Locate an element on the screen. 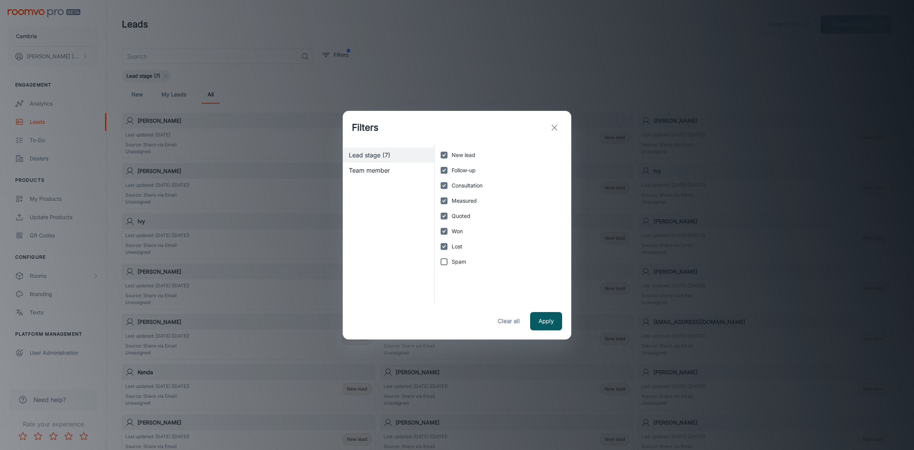  span: Lost is located at coordinates (457, 246).